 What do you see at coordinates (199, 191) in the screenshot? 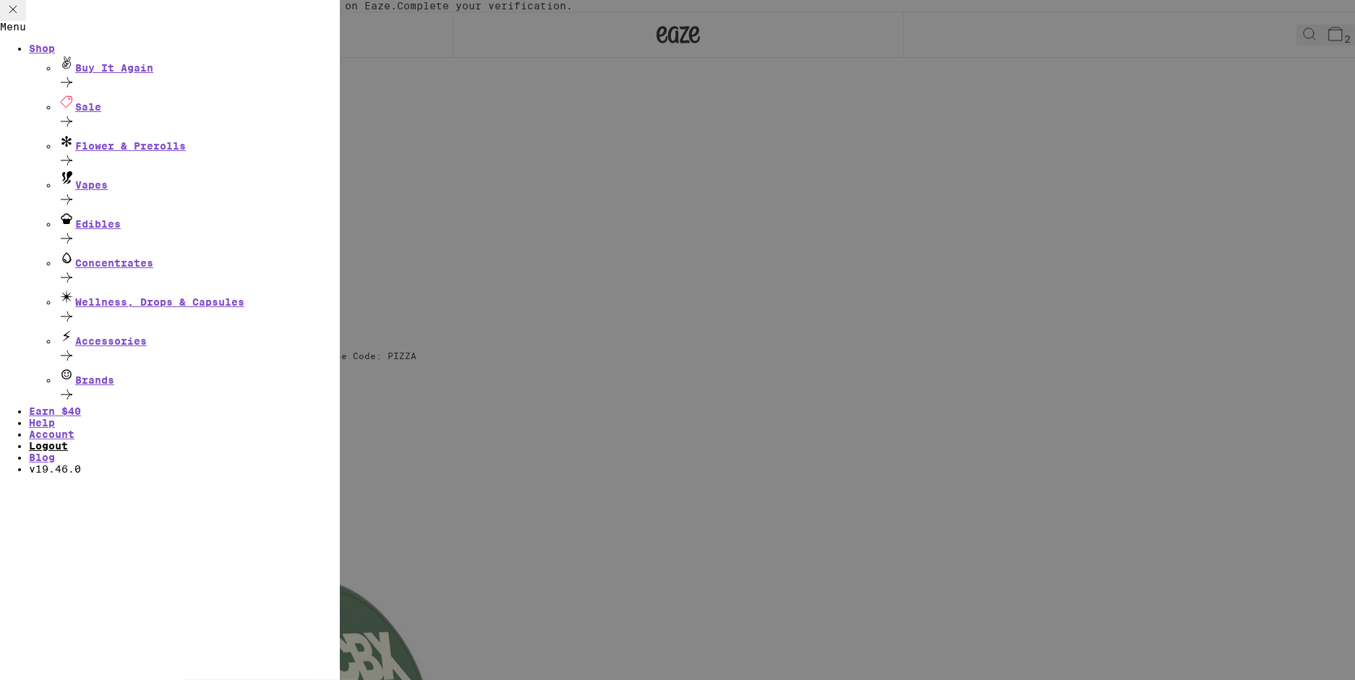
I see `a: Vapes` at bounding box center [199, 191].